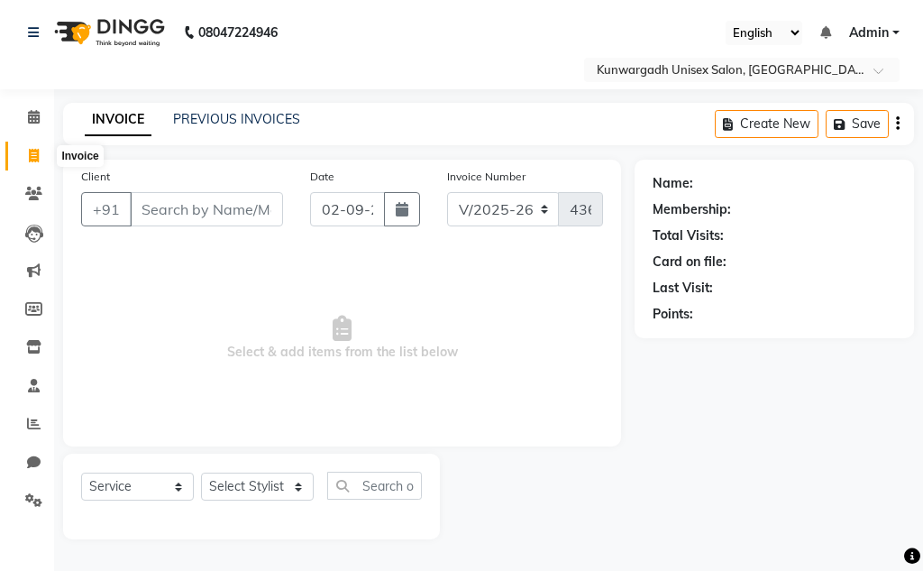 Image resolution: width=923 pixels, height=571 pixels. Describe the element at coordinates (673, 183) in the screenshot. I see `div: Name:` at that location.